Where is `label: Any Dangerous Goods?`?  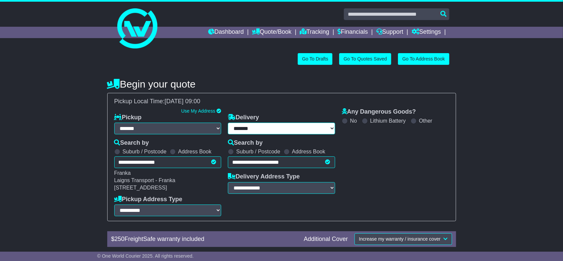
label: Any Dangerous Goods? is located at coordinates (379, 112).